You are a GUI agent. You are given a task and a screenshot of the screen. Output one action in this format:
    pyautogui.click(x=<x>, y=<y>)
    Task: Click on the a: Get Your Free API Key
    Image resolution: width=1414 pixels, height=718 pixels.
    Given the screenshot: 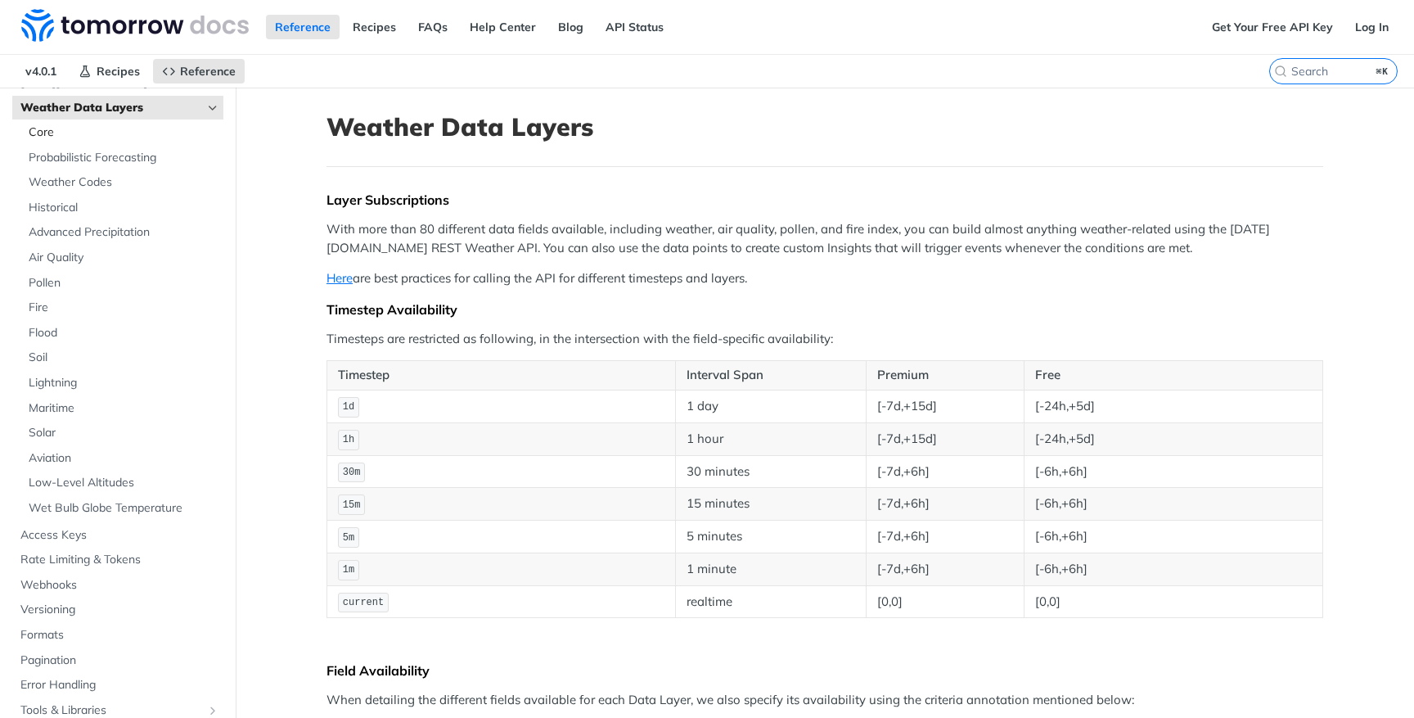 What is the action you would take?
    pyautogui.click(x=1273, y=27)
    